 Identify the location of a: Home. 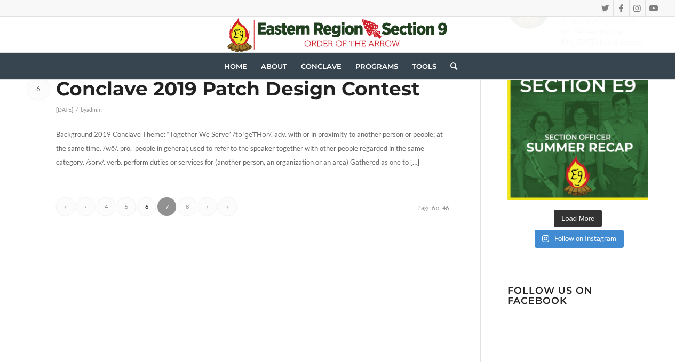
(235, 66).